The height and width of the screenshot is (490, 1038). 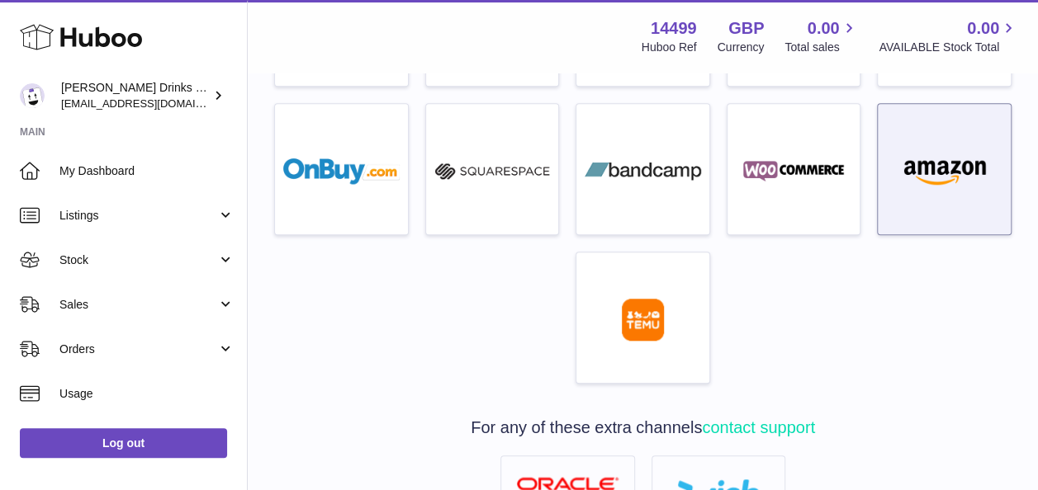 What do you see at coordinates (32, 96) in the screenshot?
I see `img: internalAdmin-14499@internal.huboo.com` at bounding box center [32, 96].